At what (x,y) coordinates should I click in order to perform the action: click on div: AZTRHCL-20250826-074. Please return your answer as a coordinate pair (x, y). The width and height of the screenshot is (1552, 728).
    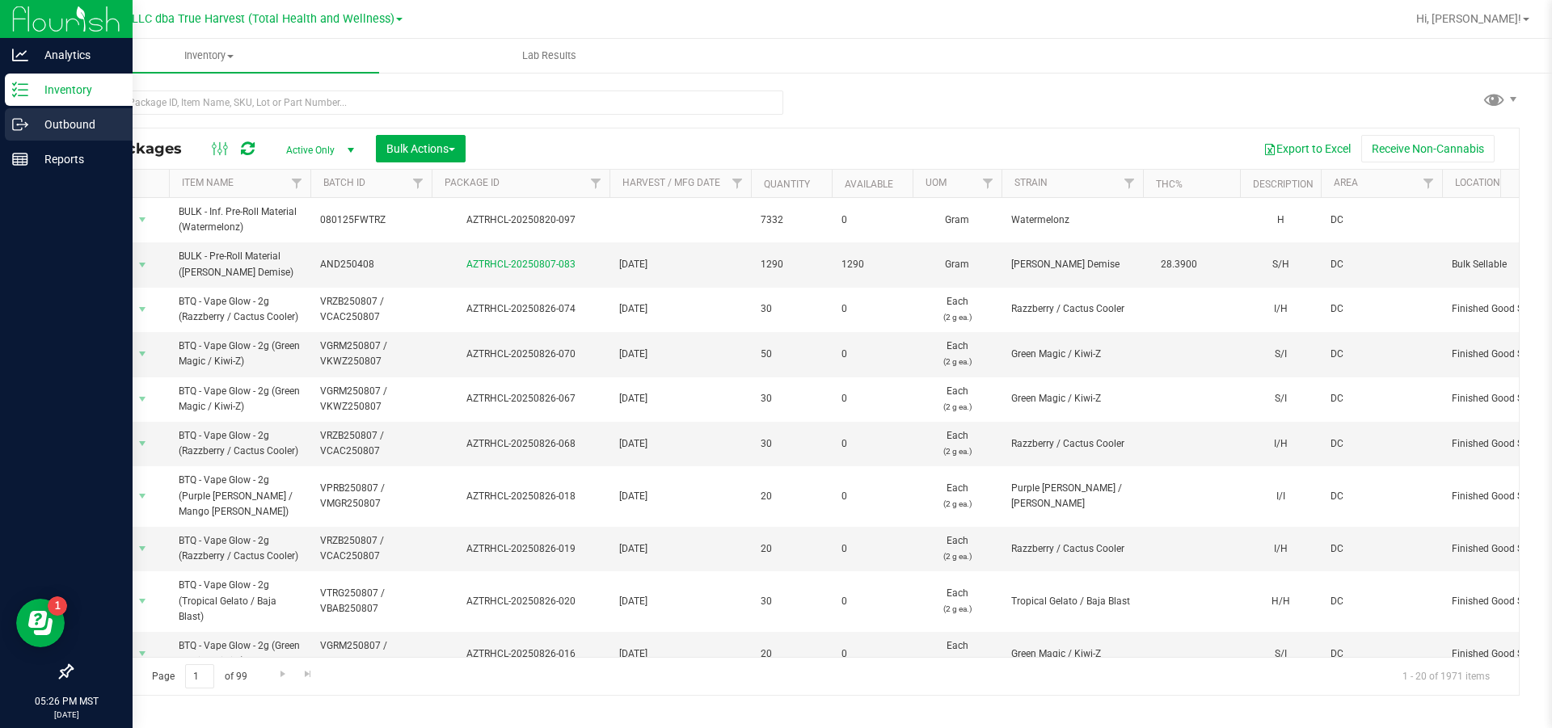
    Looking at the image, I should click on (521, 309).